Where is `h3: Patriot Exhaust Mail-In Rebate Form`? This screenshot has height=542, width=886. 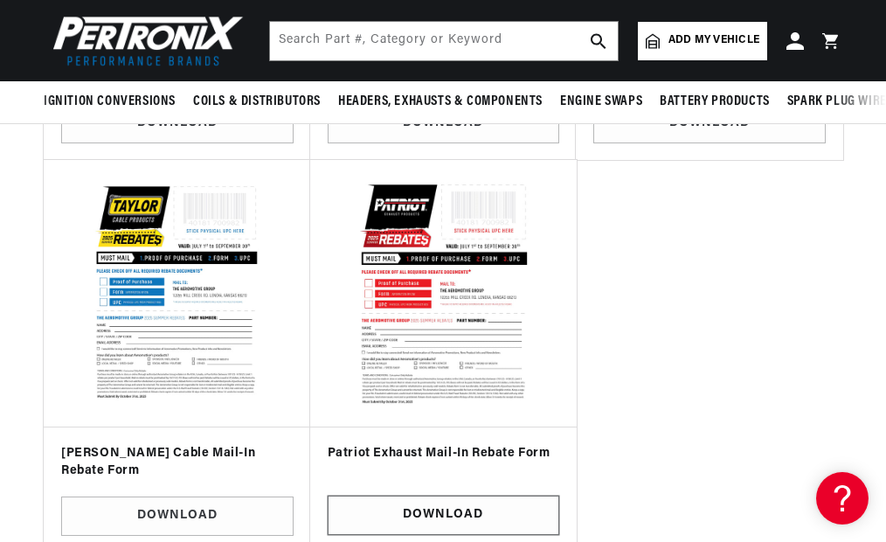
h3: Patriot Exhaust Mail-In Rebate Form is located at coordinates (444, 454).